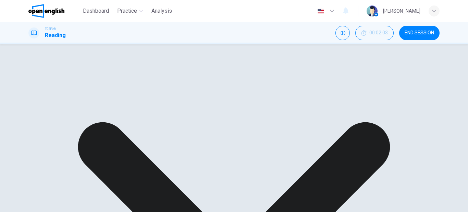  I want to click on span: Practice, so click(127, 11).